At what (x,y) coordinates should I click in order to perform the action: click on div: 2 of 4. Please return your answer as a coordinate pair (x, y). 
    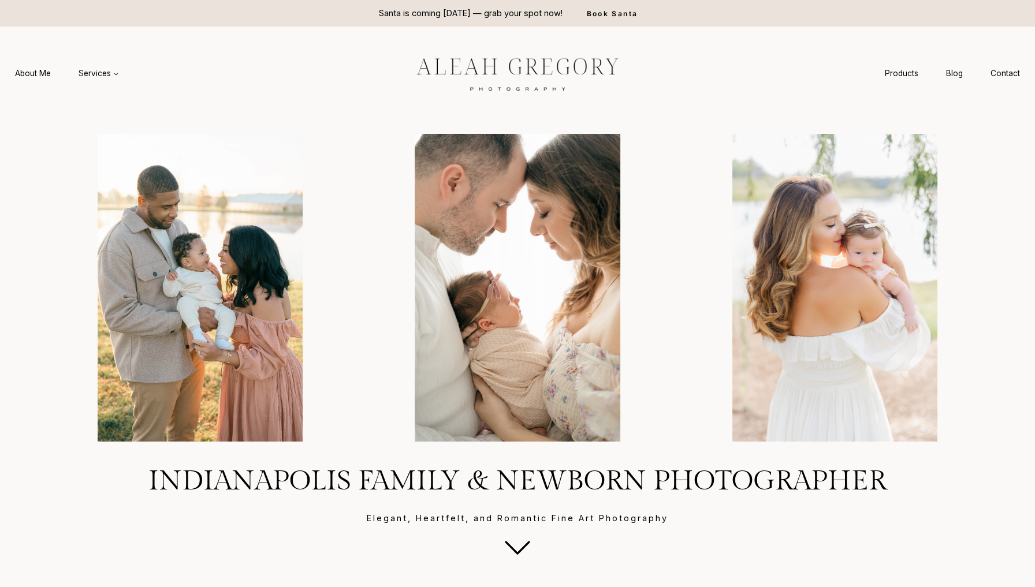
    Looking at the image, I should click on (517, 288).